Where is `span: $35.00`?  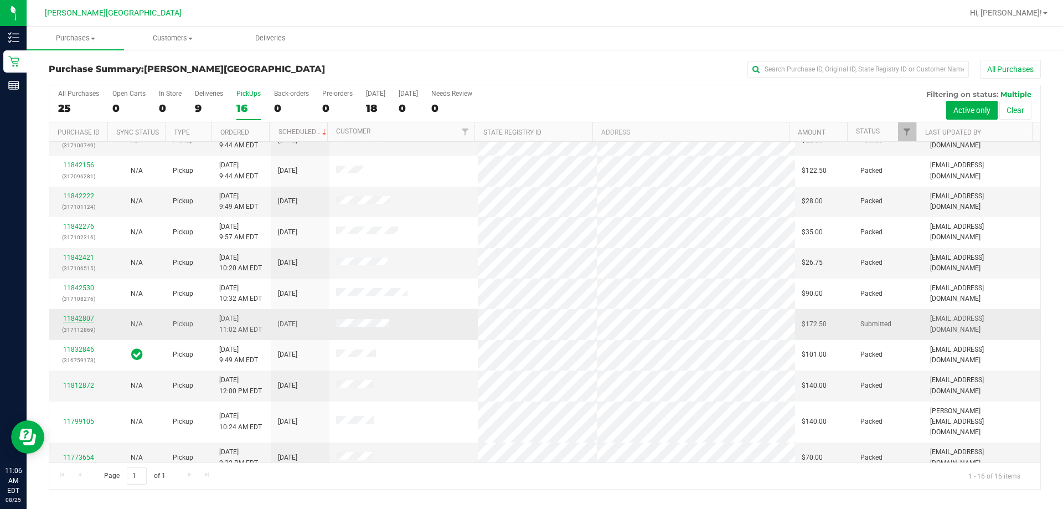
span: $35.00 is located at coordinates (812, 232).